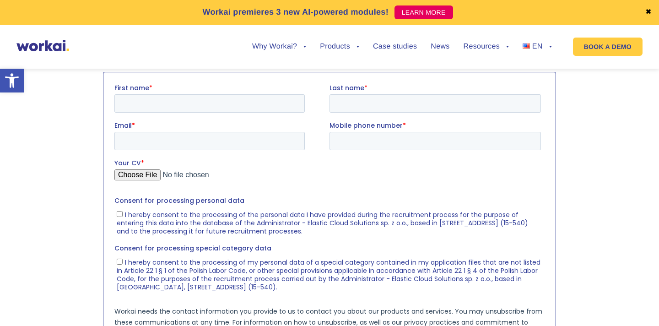 The height and width of the screenshot is (326, 659). I want to click on input: I hereby consent to the processing of the personal data I have provided during the recruitment pr..., so click(5, 130).